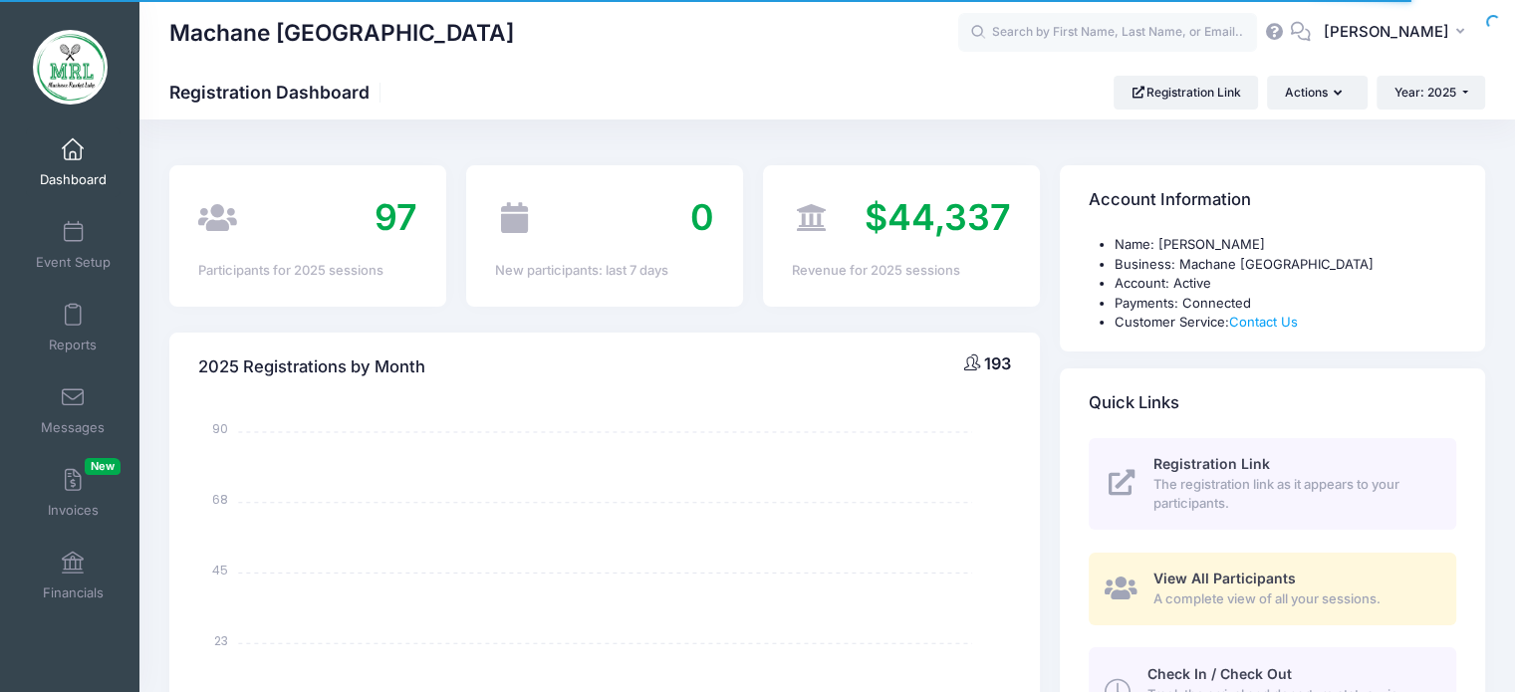  Describe the element at coordinates (937, 217) in the screenshot. I see `span: $44,337` at that location.